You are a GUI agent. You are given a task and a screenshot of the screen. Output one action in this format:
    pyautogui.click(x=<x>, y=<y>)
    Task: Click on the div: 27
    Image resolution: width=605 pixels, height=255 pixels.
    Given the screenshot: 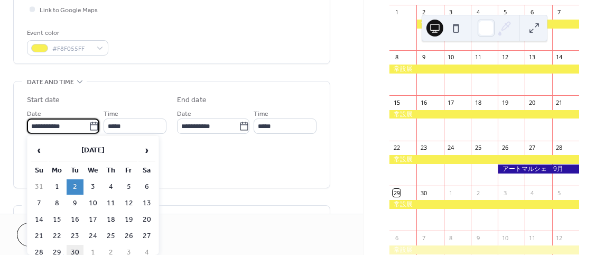 What is the action you would take?
    pyautogui.click(x=532, y=147)
    